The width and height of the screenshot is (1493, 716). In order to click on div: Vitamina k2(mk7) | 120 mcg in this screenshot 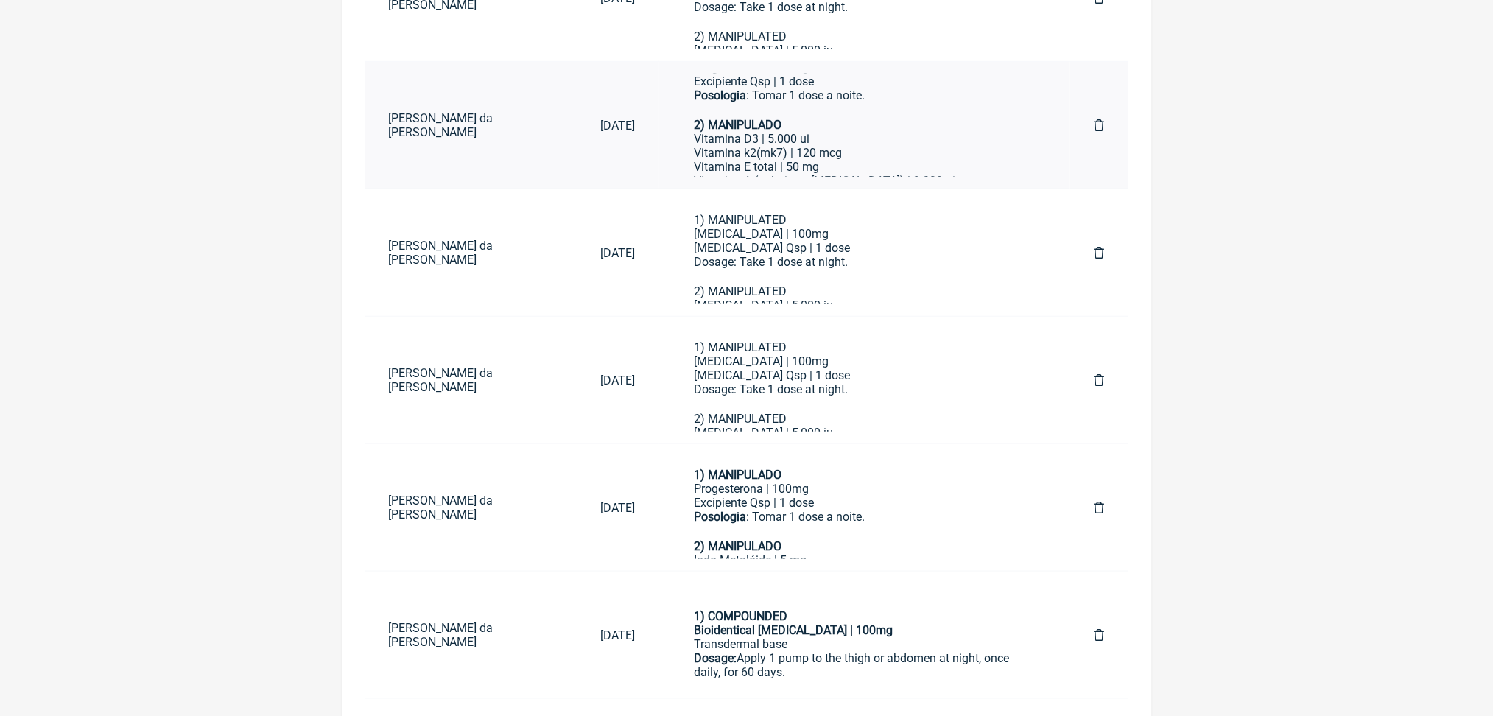, I will do `click(865, 152)`.